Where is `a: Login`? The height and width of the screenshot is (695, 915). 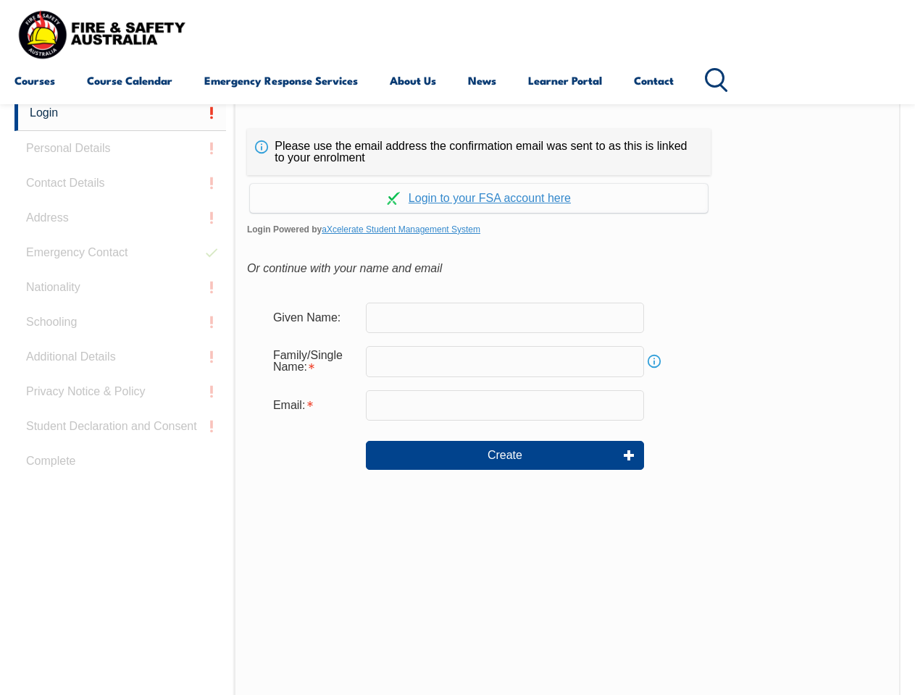
a: Login is located at coordinates (120, 113).